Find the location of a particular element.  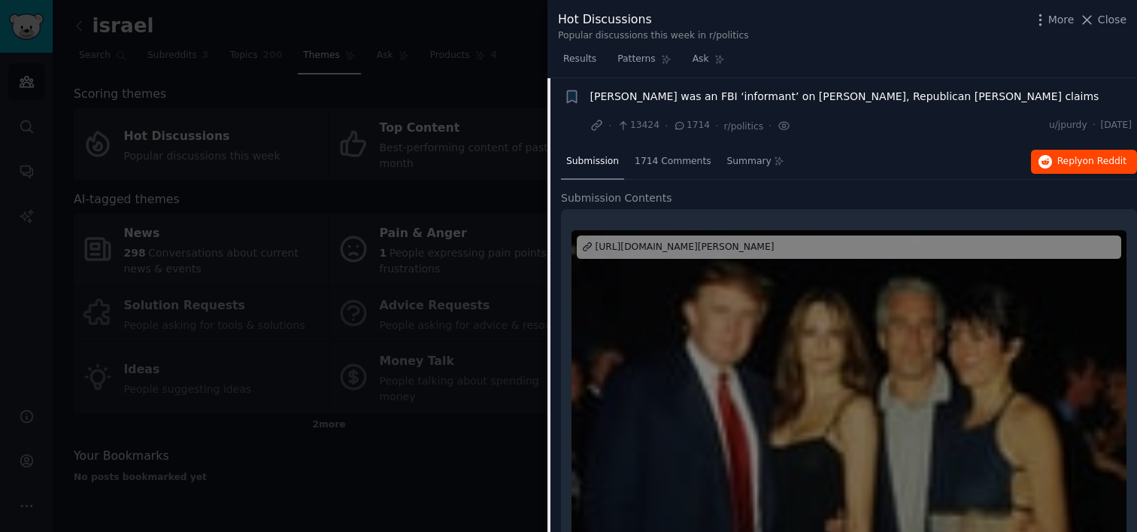

span: 1714 Comments is located at coordinates (672, 162).